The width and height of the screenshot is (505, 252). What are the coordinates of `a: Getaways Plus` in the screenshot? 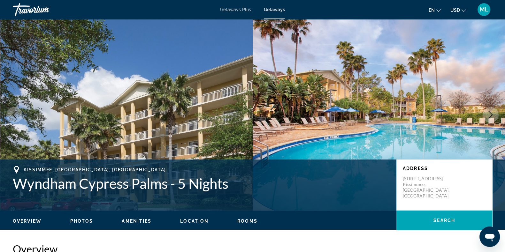 It's located at (235, 10).